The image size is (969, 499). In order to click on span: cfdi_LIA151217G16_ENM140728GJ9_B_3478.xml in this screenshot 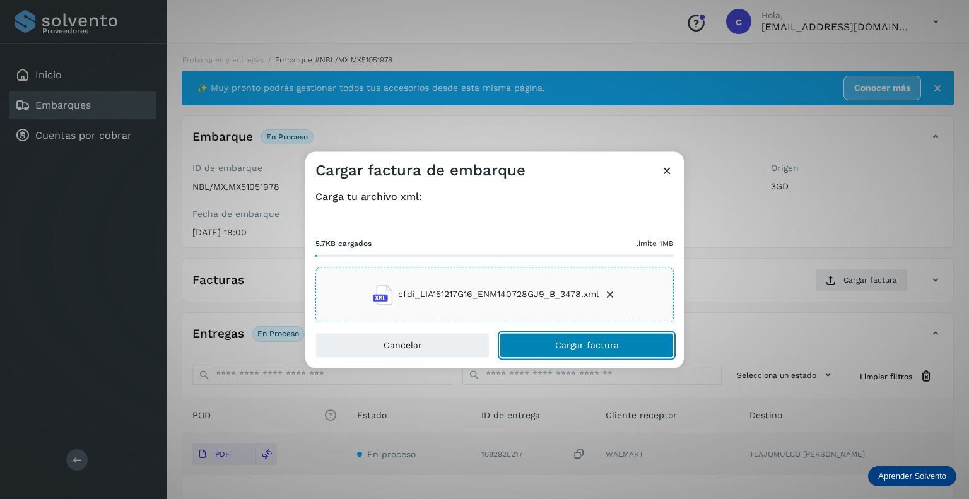, I will do `click(499, 295)`.